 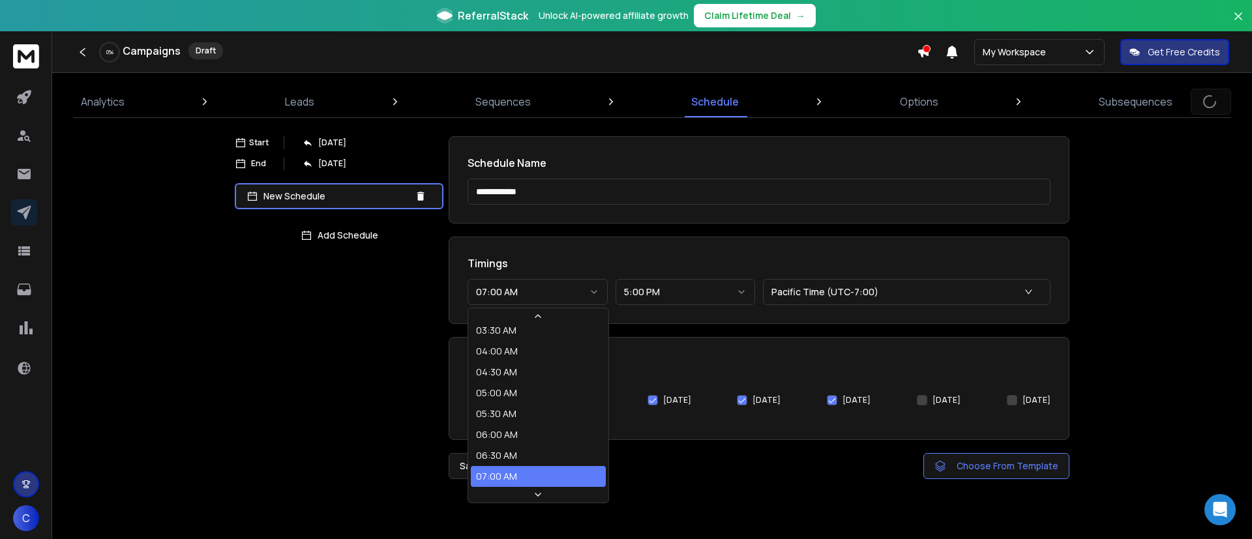 What do you see at coordinates (496, 393) in the screenshot?
I see `div: 05:00 AM` at bounding box center [496, 393].